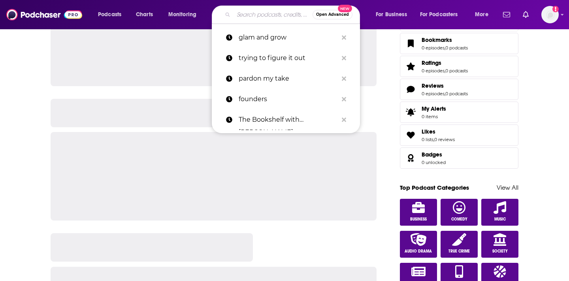 The image size is (569, 281). What do you see at coordinates (550, 15) in the screenshot?
I see `span: Logged in as alignPR` at bounding box center [550, 15].